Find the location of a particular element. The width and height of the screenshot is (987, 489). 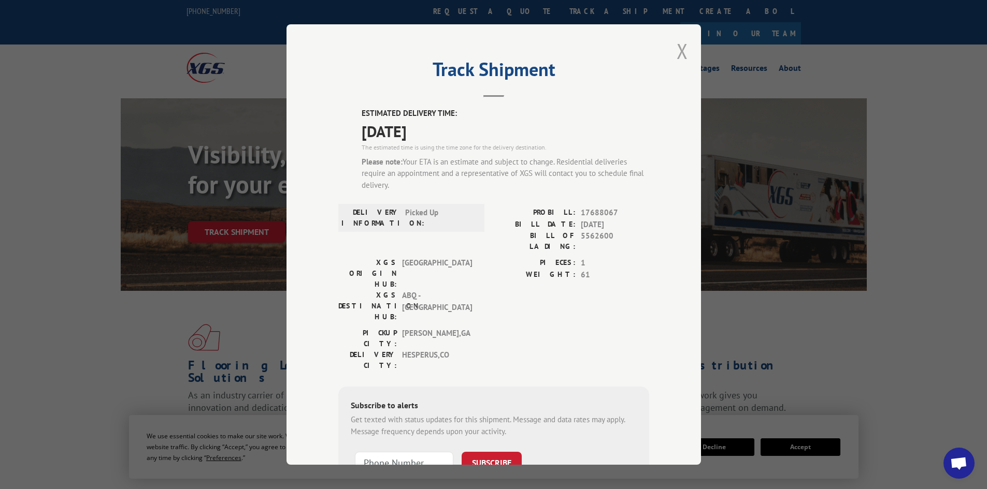

button: Close modal is located at coordinates (682, 51).